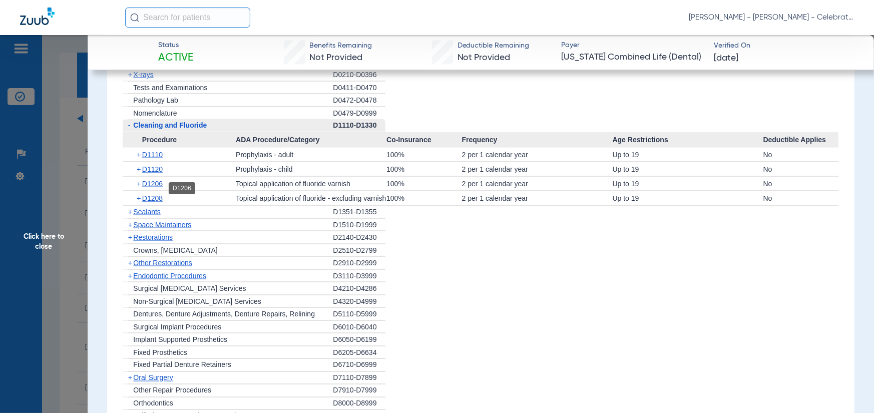 Image resolution: width=874 pixels, height=413 pixels. Describe the element at coordinates (359, 302) in the screenshot. I see `div: D4320-D4999` at that location.